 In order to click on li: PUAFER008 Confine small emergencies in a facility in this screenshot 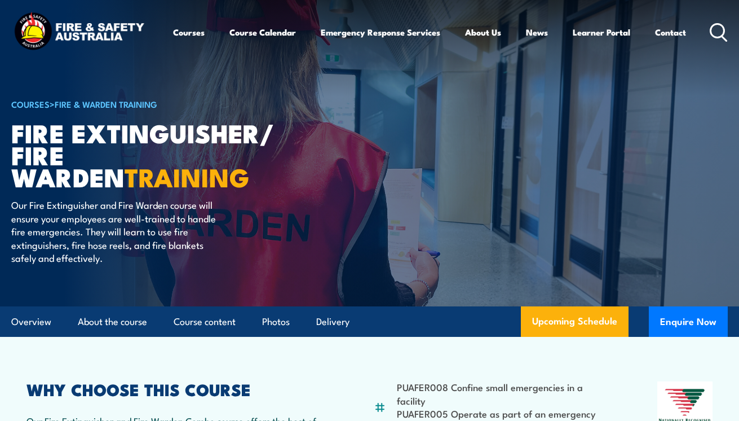, I will do `click(503, 393)`.